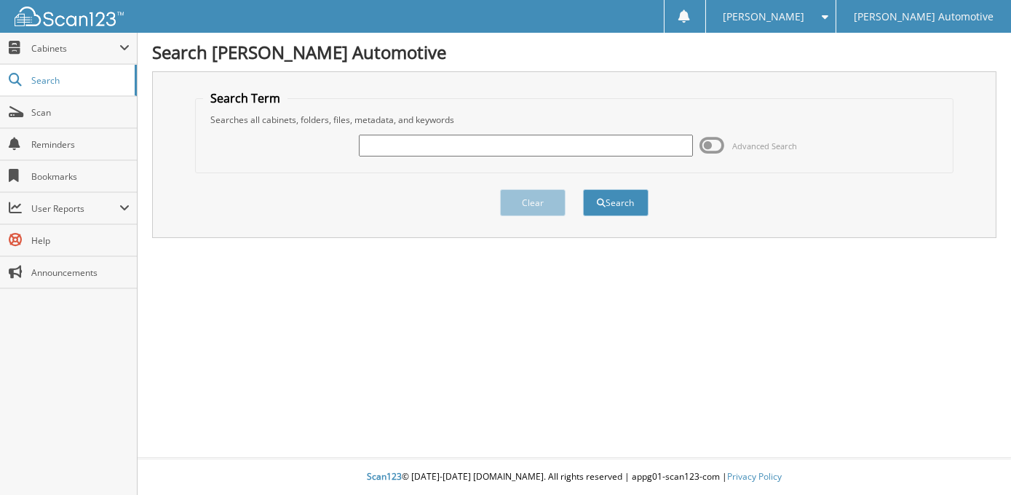 The width and height of the screenshot is (1011, 495). Describe the element at coordinates (75, 48) in the screenshot. I see `span: Cabinets` at that location.